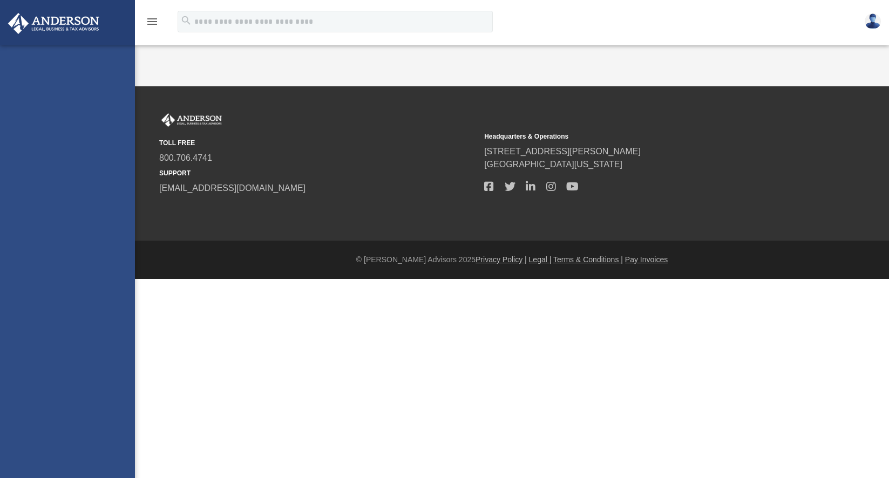  What do you see at coordinates (646, 260) in the screenshot?
I see `a: Pay Invoices` at bounding box center [646, 260].